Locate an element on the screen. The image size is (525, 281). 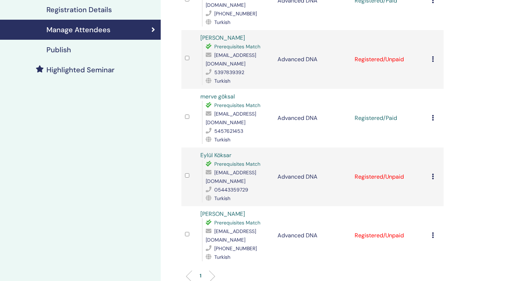
h4: Highlighted Seminar is located at coordinates (80, 70).